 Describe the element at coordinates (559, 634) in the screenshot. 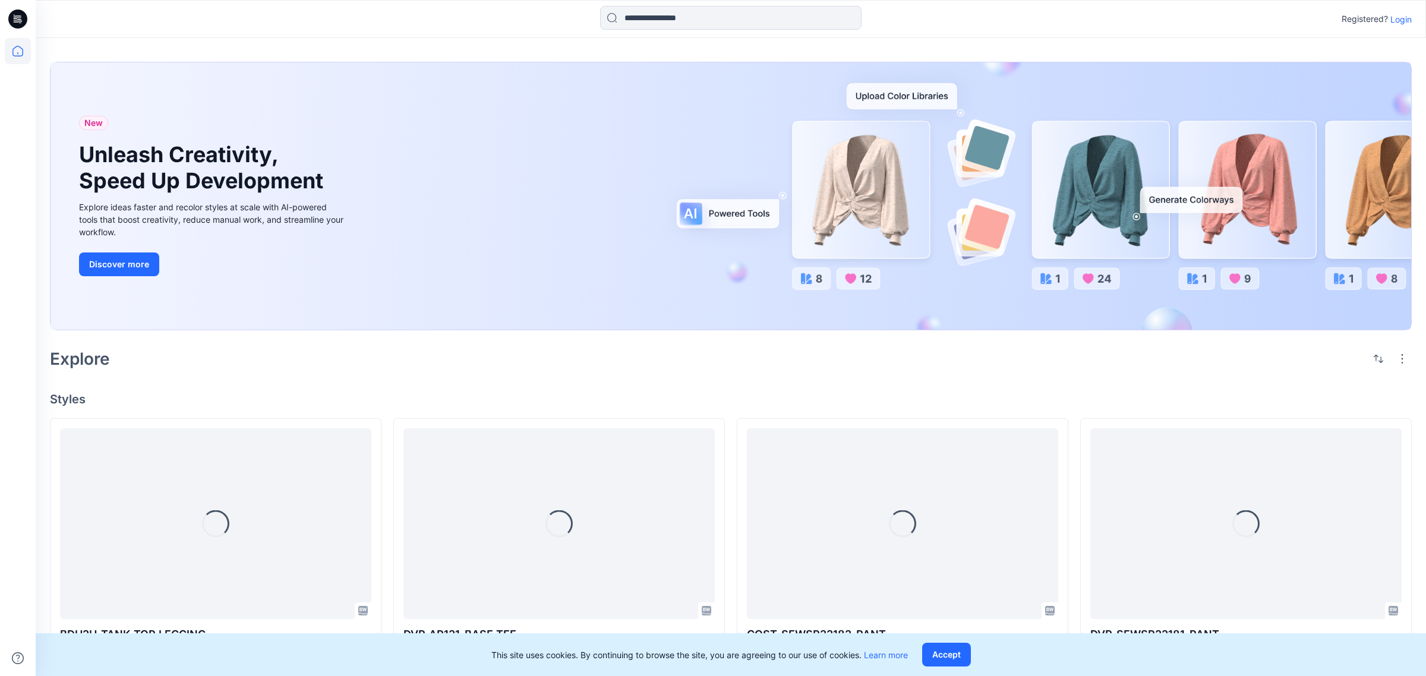

I see `p: DVP-AR121-BASE TEE` at that location.